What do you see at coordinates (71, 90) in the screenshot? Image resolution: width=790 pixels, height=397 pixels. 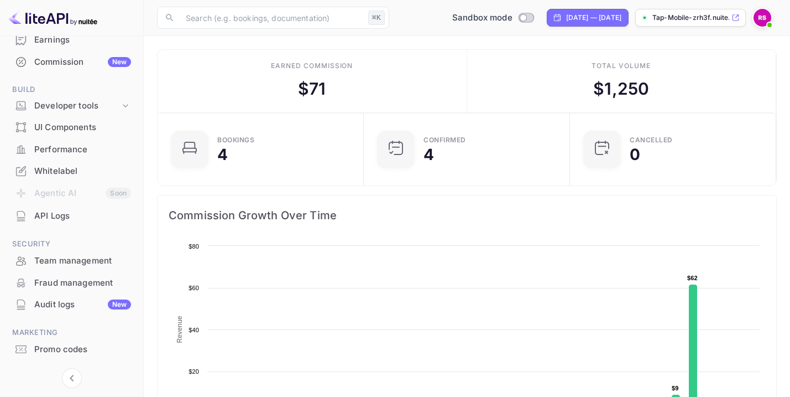 I see `span: Build` at bounding box center [71, 90].